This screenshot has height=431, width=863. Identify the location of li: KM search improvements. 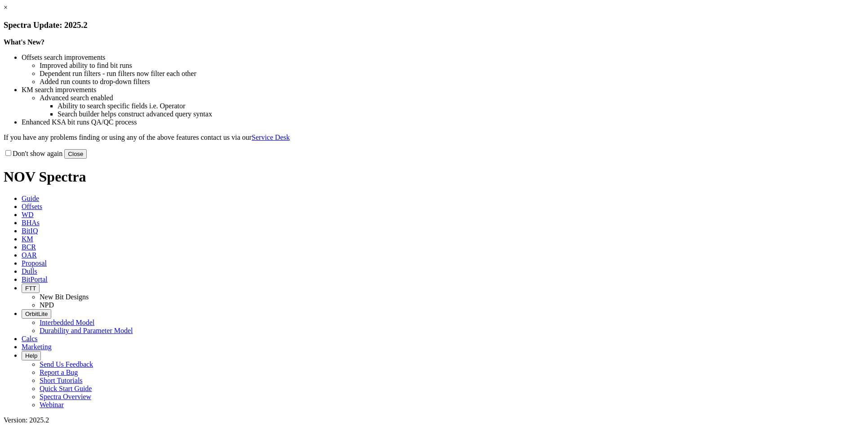
(441, 90).